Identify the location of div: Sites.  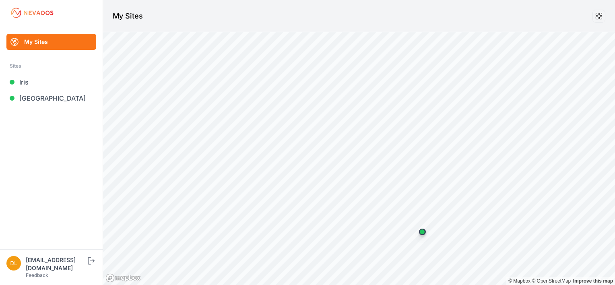
(51, 66).